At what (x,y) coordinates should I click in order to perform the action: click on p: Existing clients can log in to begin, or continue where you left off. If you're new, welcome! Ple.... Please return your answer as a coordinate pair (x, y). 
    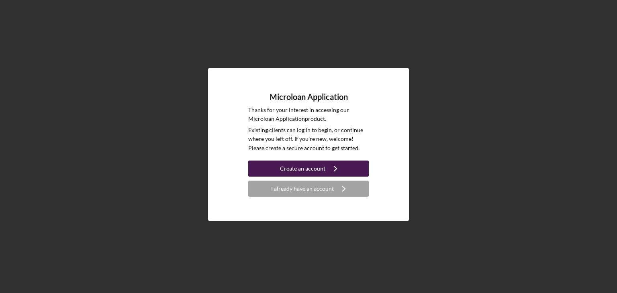
    Looking at the image, I should click on (309, 139).